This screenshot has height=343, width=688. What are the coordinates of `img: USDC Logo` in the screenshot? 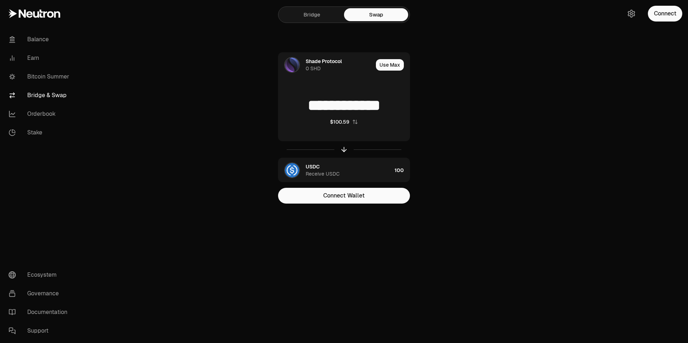 It's located at (292, 170).